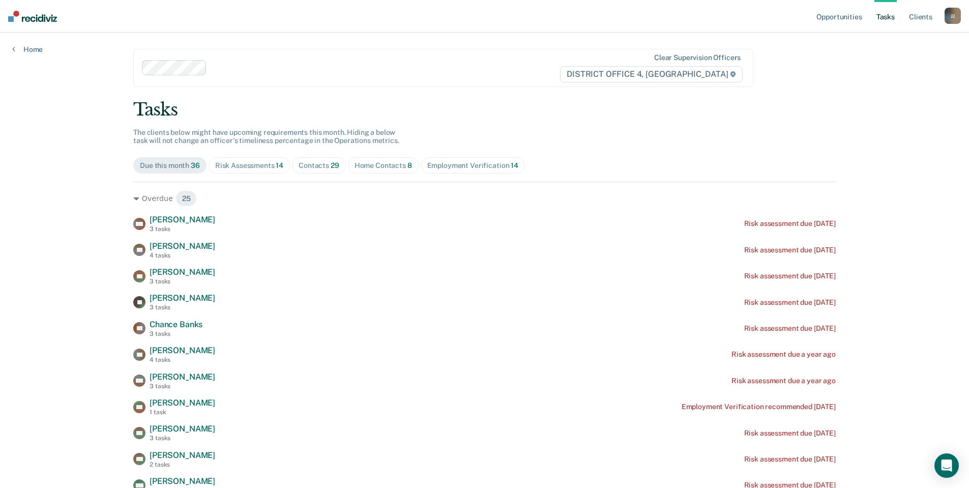 Image resolution: width=969 pixels, height=488 pixels. I want to click on div: Risk Assessments, so click(249, 165).